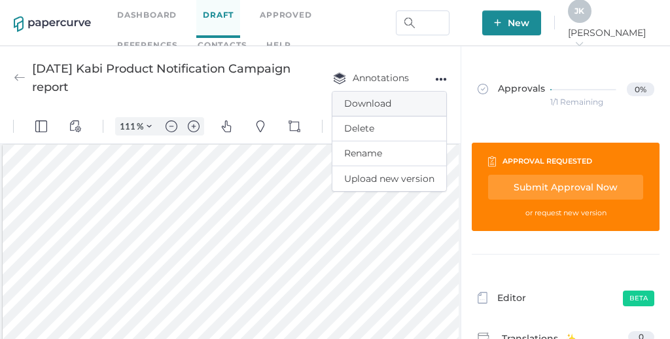 Image resolution: width=670 pixels, height=339 pixels. Describe the element at coordinates (441, 17) in the screenshot. I see `img: default-magnifying-glass.svg` at that location.